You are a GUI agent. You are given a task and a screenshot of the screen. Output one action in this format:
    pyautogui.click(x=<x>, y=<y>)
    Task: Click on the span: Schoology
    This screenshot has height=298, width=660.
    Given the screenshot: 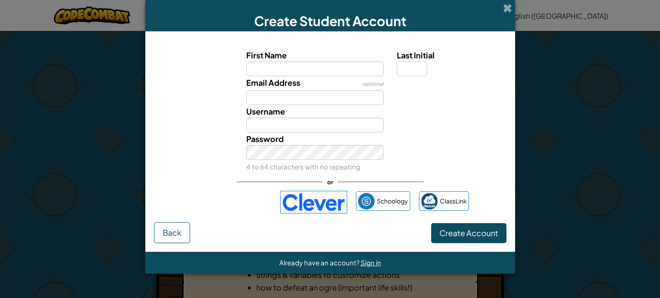 What is the action you would take?
    pyautogui.click(x=392, y=201)
    